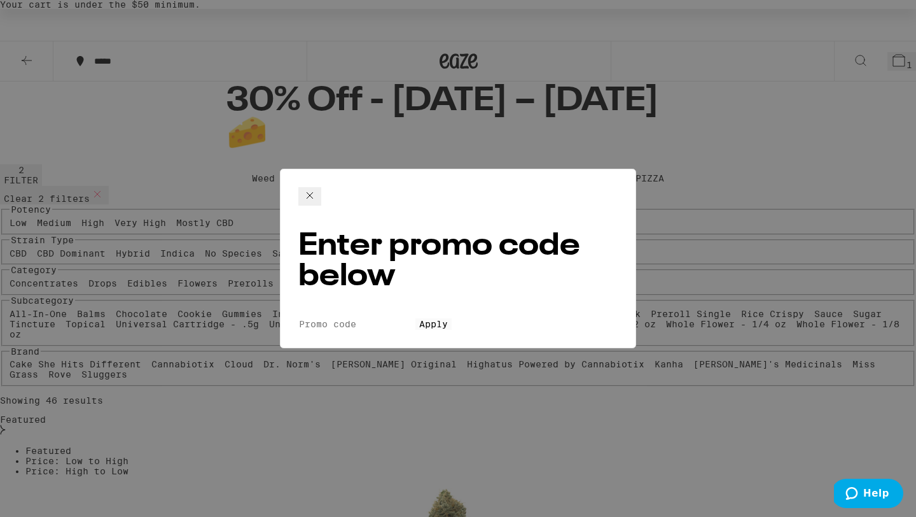  I want to click on input: Promo code, so click(357, 324).